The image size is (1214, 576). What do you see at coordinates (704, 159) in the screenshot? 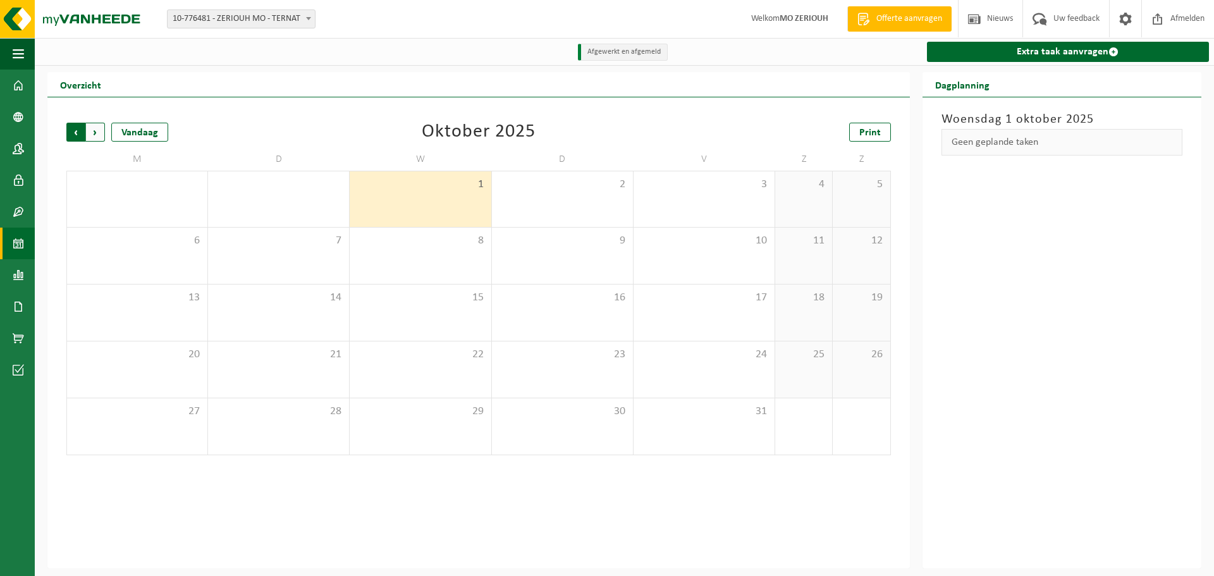
I see `td: V` at bounding box center [704, 159].